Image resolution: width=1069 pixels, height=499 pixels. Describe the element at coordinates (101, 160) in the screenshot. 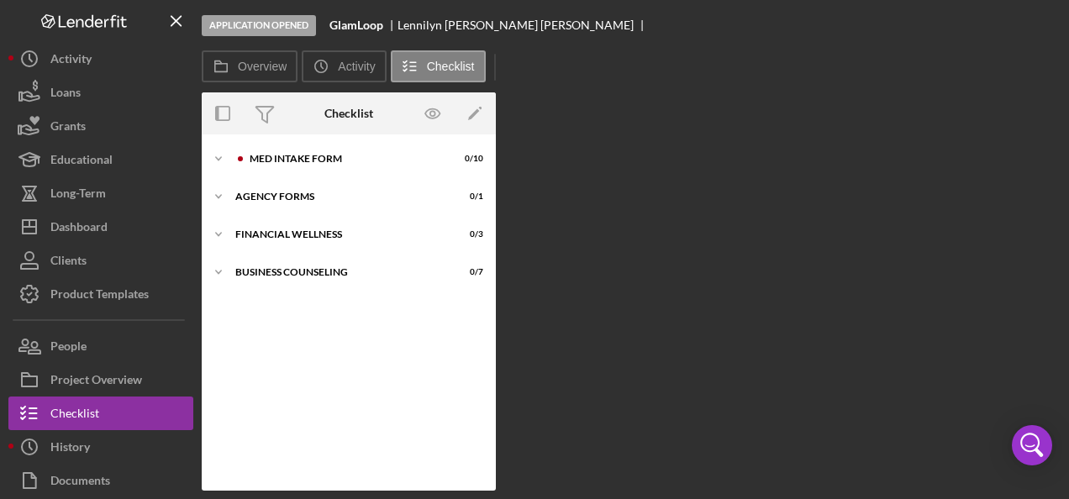

I see `button: Educational` at that location.